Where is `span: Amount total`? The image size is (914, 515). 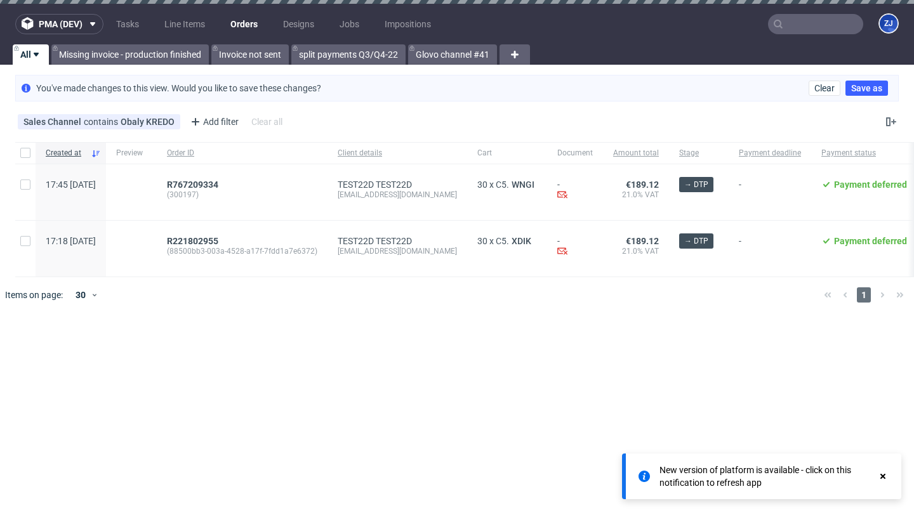 span: Amount total is located at coordinates (636, 153).